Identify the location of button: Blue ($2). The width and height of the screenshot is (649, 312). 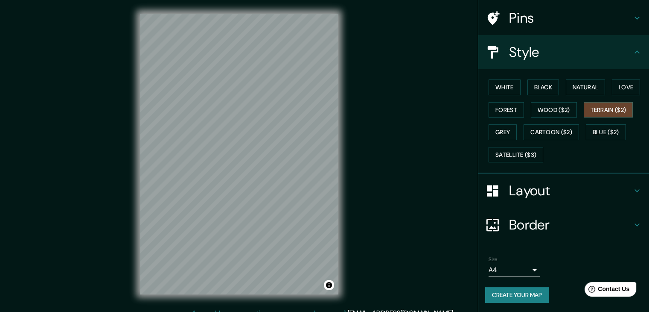
(606, 132).